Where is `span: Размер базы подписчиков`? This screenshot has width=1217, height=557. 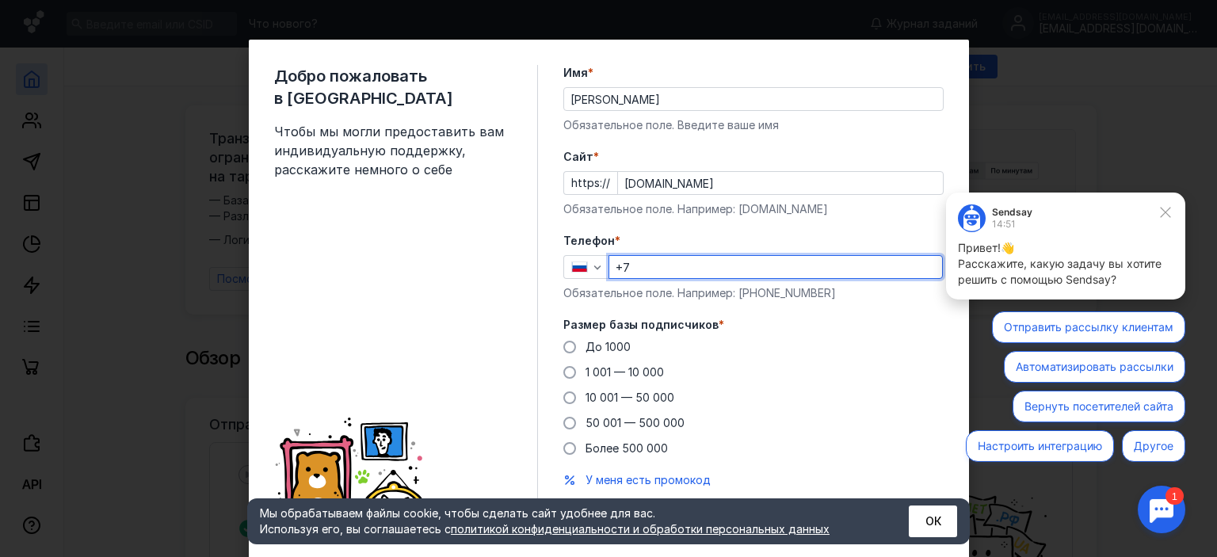
span: Размер базы подписчиков is located at coordinates (641, 325).